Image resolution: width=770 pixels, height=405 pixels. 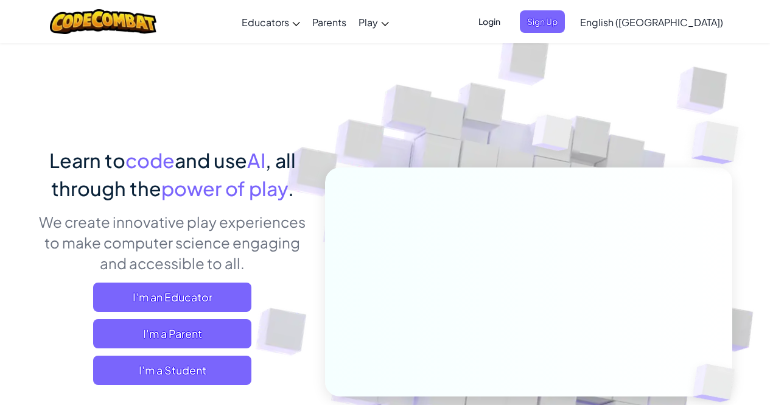 I want to click on span: Play, so click(x=368, y=22).